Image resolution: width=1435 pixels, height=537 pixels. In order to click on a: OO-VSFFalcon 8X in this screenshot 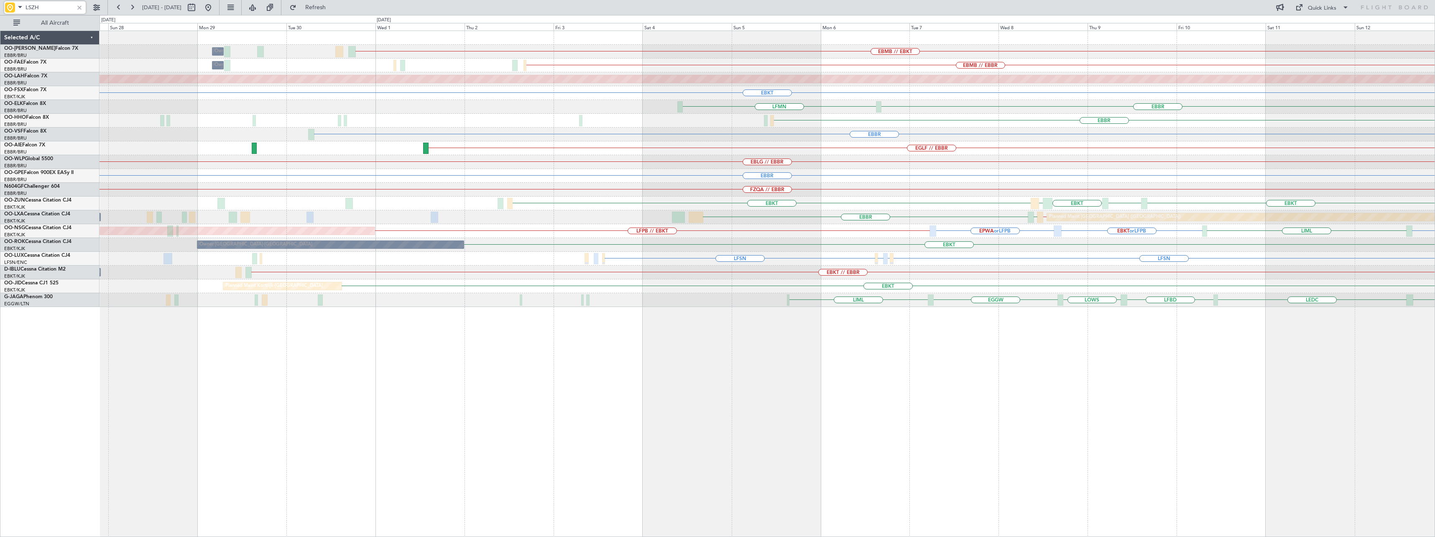, I will do `click(25, 131)`.